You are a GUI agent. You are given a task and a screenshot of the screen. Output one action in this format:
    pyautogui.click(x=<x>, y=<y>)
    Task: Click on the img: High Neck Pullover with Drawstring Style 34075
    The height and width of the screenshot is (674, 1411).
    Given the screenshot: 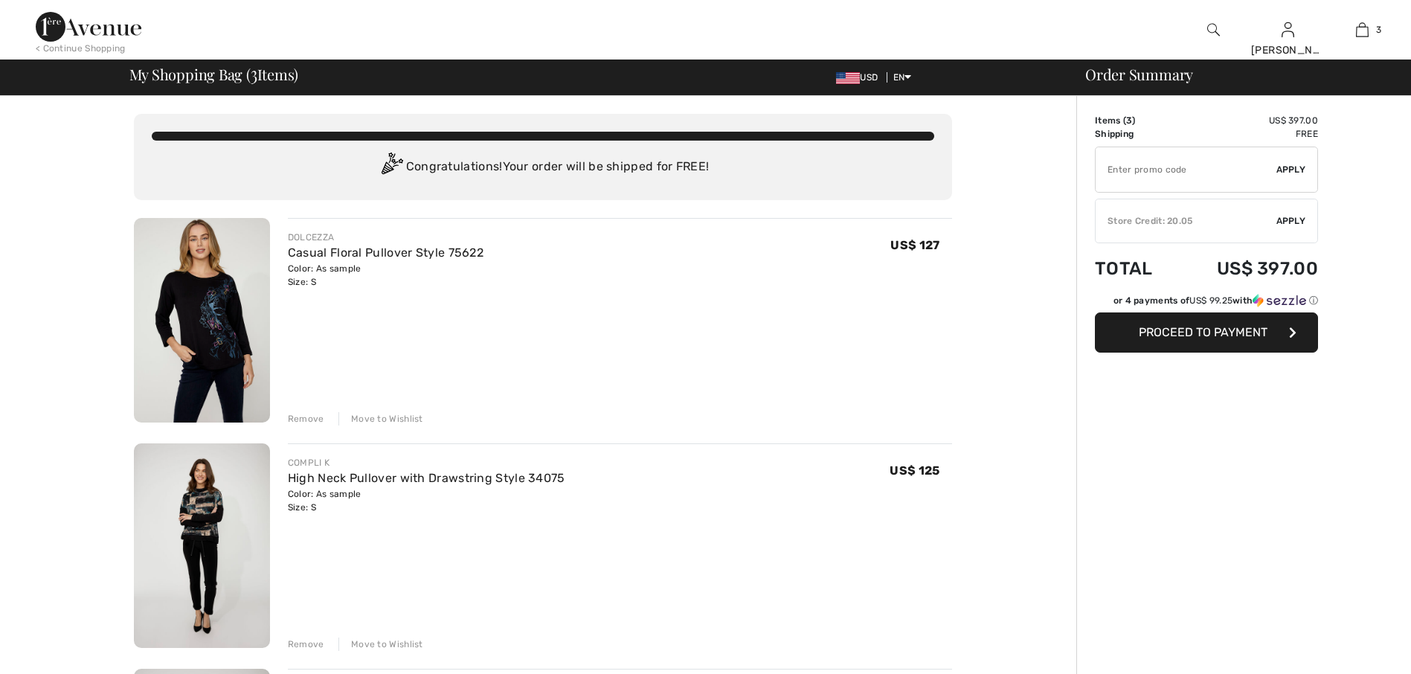 What is the action you would take?
    pyautogui.click(x=202, y=545)
    